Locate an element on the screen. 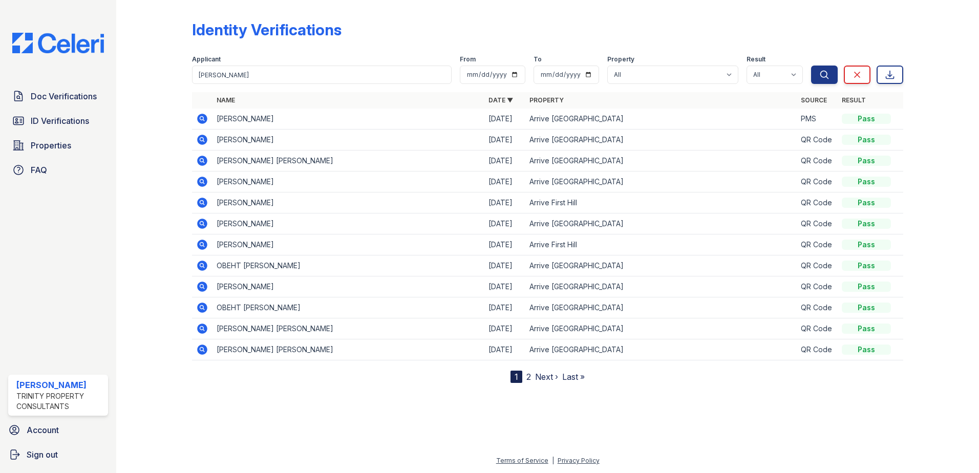  span: FAQ is located at coordinates (39, 170).